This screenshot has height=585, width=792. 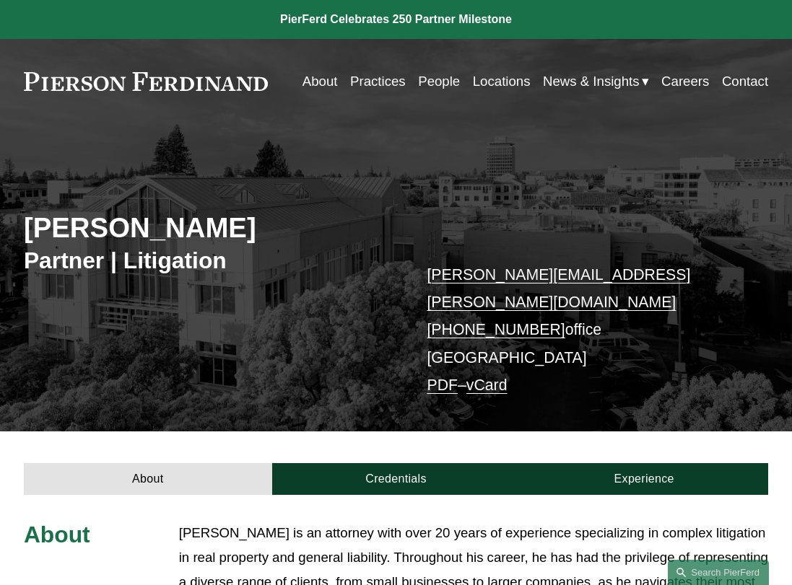 I want to click on a: folder dropdown, so click(x=595, y=81).